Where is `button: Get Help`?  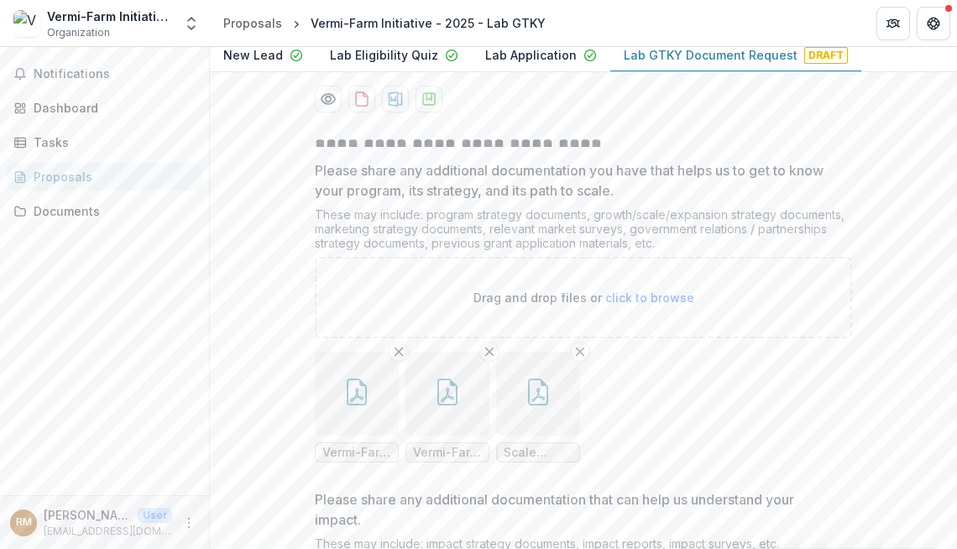
button: Get Help is located at coordinates (934, 24).